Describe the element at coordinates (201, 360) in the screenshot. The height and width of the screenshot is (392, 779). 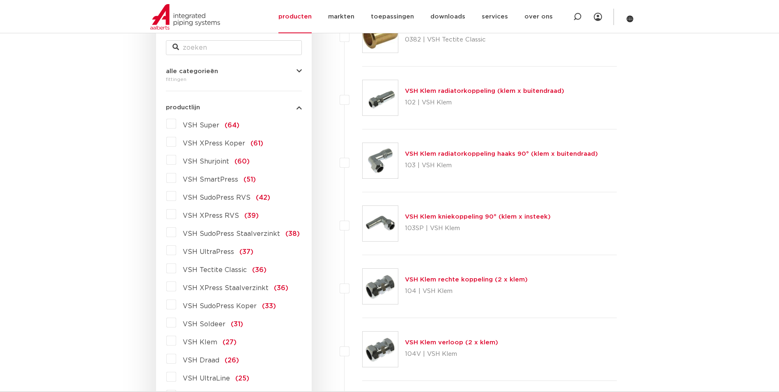
I see `span: VSH Draad` at that location.